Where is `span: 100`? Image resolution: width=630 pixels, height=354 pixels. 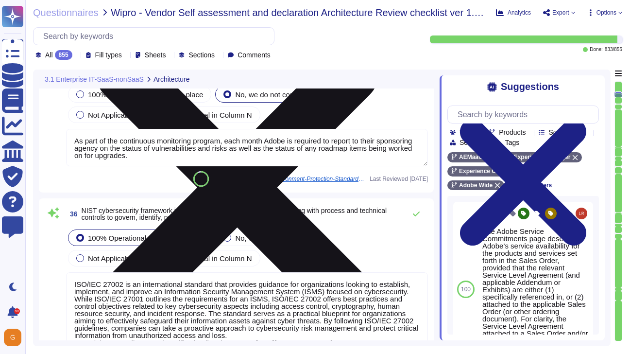 span: 100 is located at coordinates (466, 289).